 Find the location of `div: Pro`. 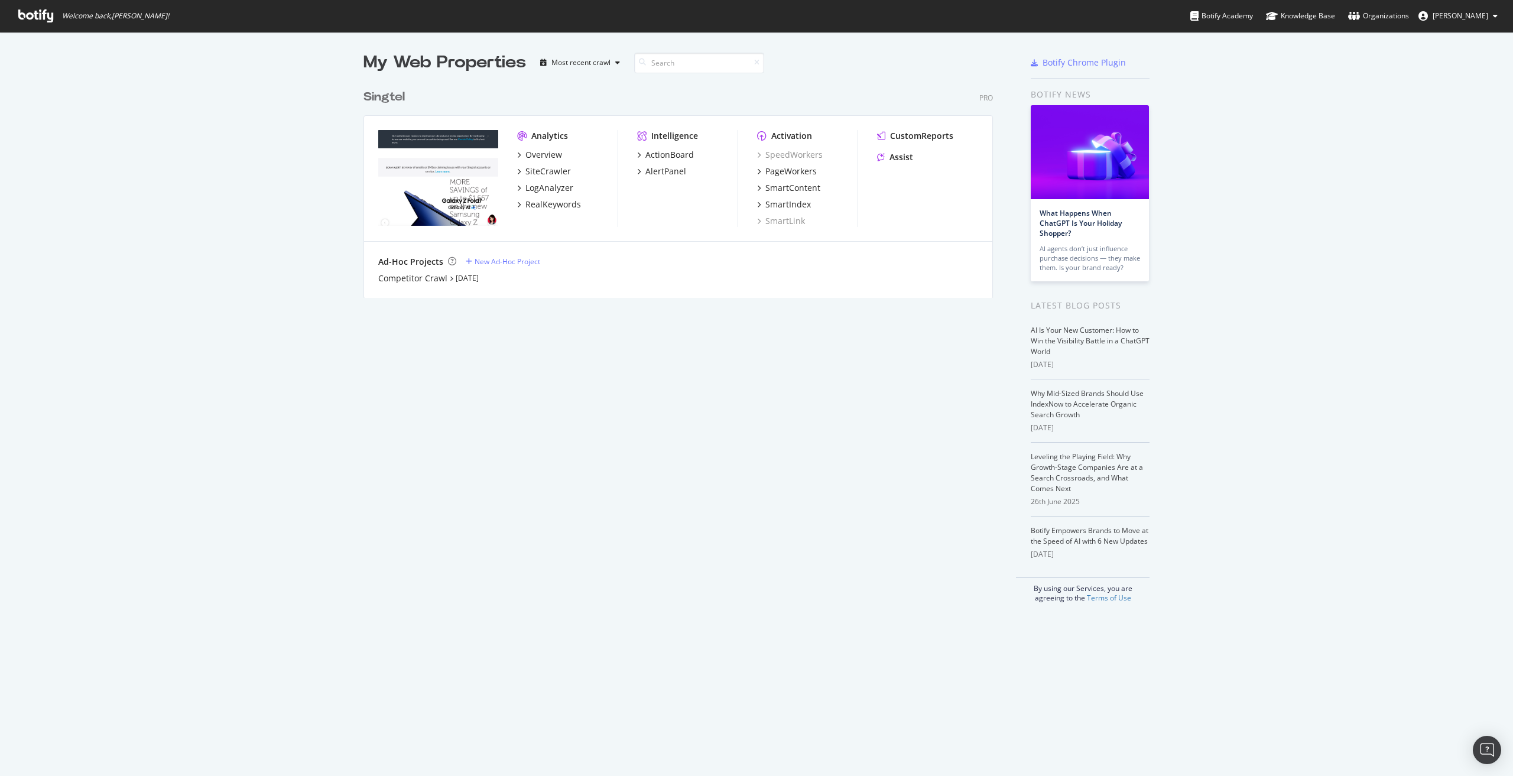

div: Pro is located at coordinates (986, 98).